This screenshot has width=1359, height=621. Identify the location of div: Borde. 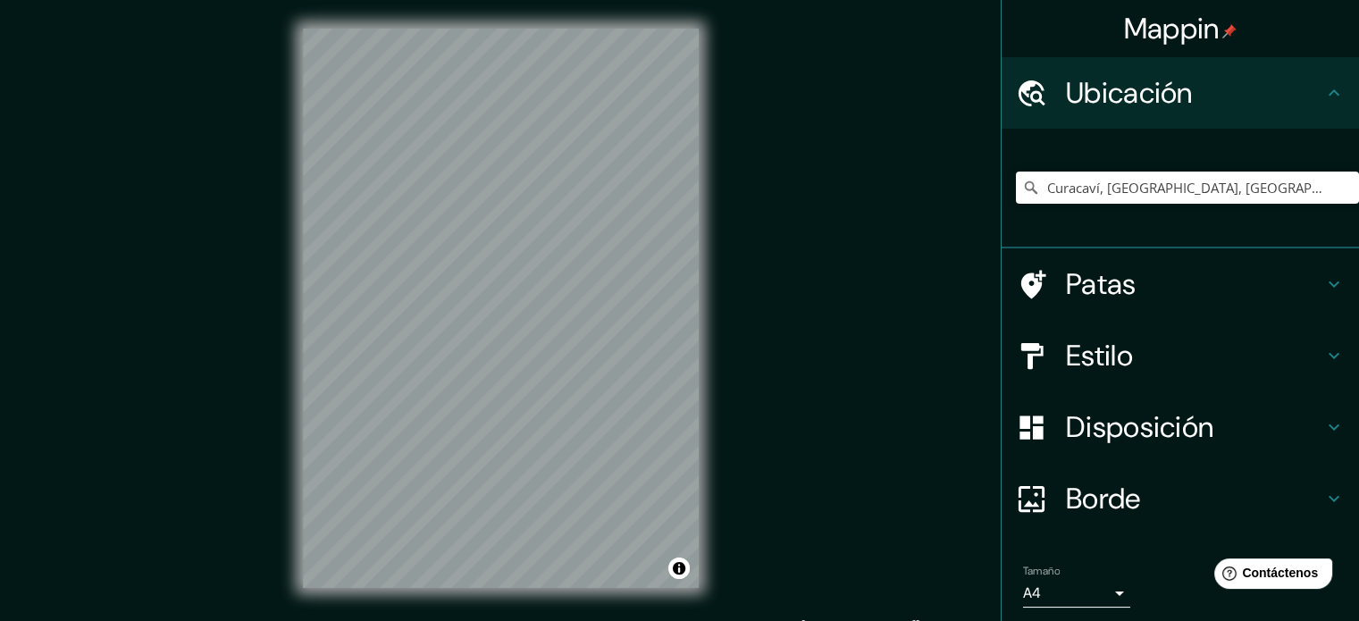
(1180, 499).